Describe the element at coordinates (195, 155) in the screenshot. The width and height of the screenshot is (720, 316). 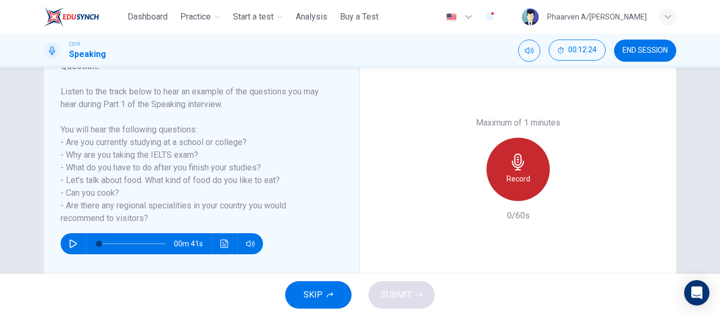
I see `h6: Listen to the track below to hear an example of the questions you may hear during Part 1 of the S...` at that location.